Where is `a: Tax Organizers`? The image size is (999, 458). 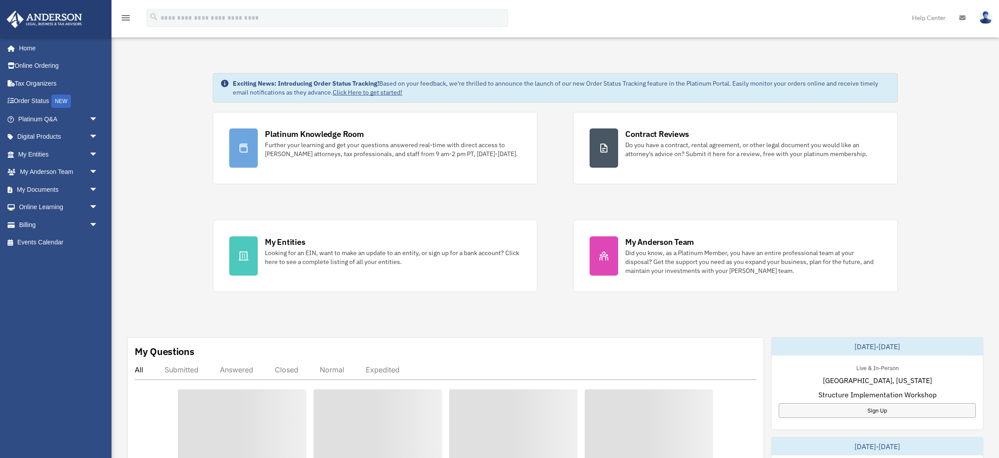
a: Tax Organizers is located at coordinates (59, 83).